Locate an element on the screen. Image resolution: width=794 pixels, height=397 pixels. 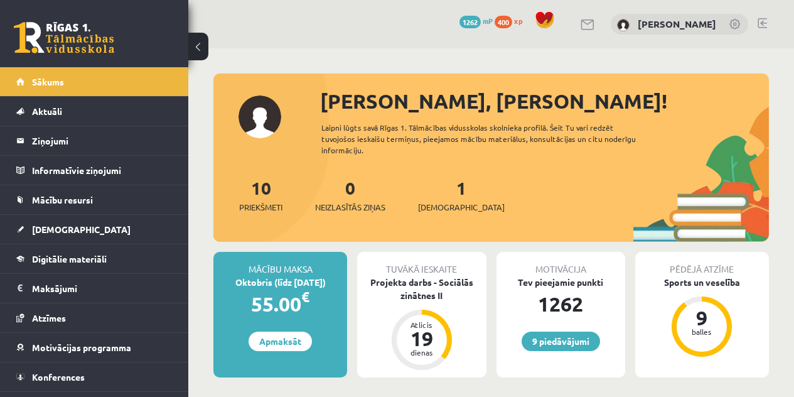
span: Konferences is located at coordinates (58, 377).